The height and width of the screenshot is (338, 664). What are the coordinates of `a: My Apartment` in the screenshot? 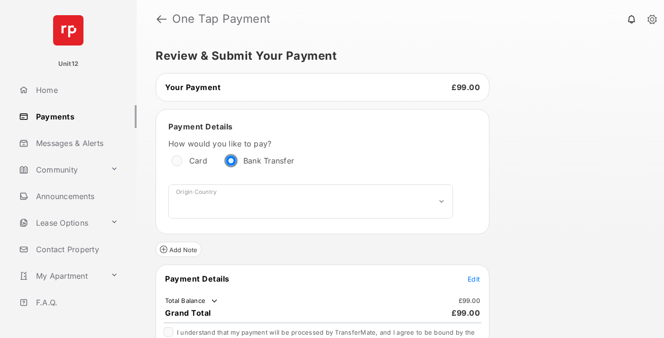 It's located at (61, 276).